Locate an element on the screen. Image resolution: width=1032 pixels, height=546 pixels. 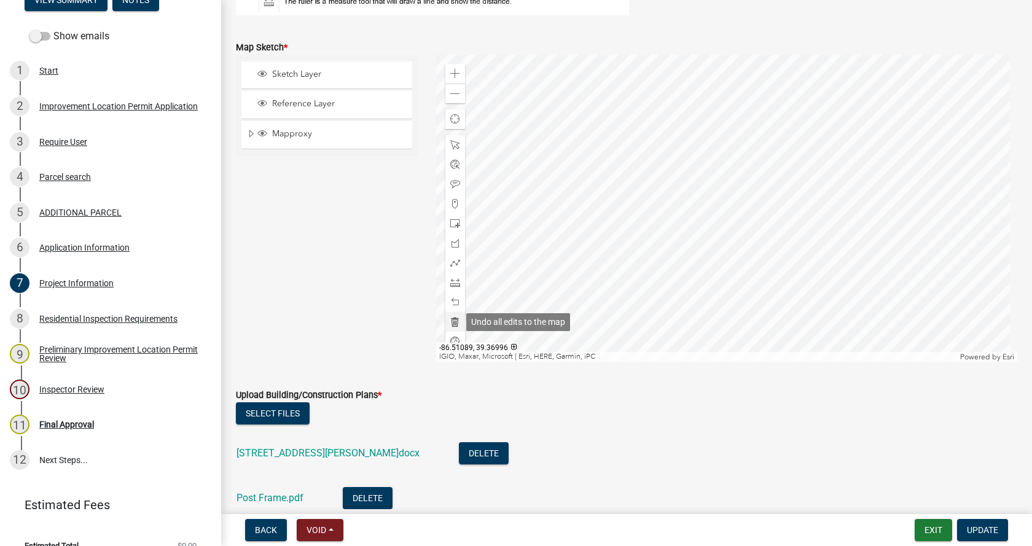
a: Esri is located at coordinates (1008, 357).